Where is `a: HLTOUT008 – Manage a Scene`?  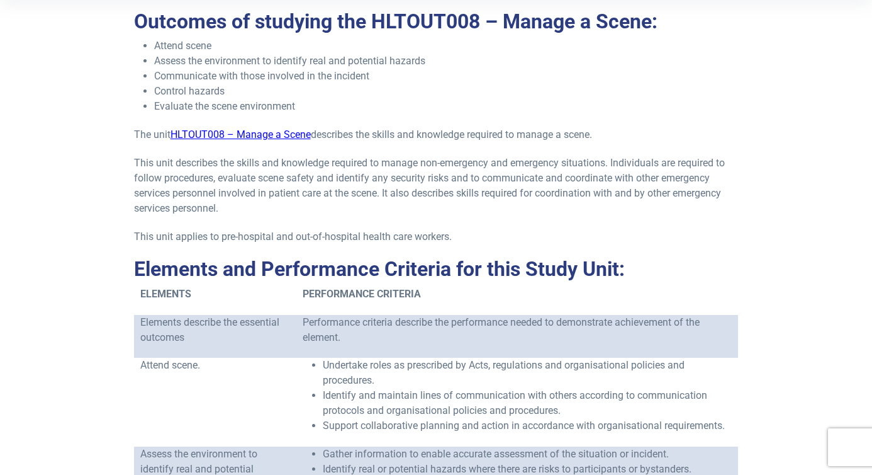 a: HLTOUT008 – Manage a Scene is located at coordinates (240, 134).